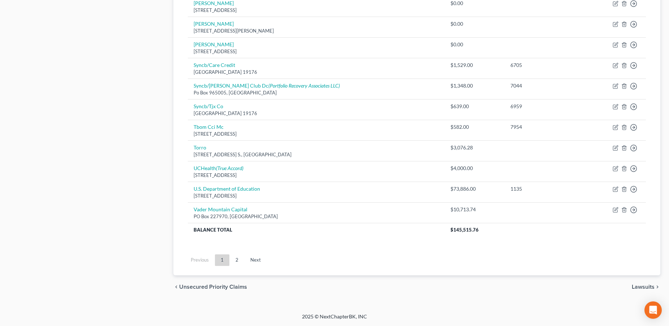 This screenshot has width=669, height=326. I want to click on div: 7044, so click(544, 86).